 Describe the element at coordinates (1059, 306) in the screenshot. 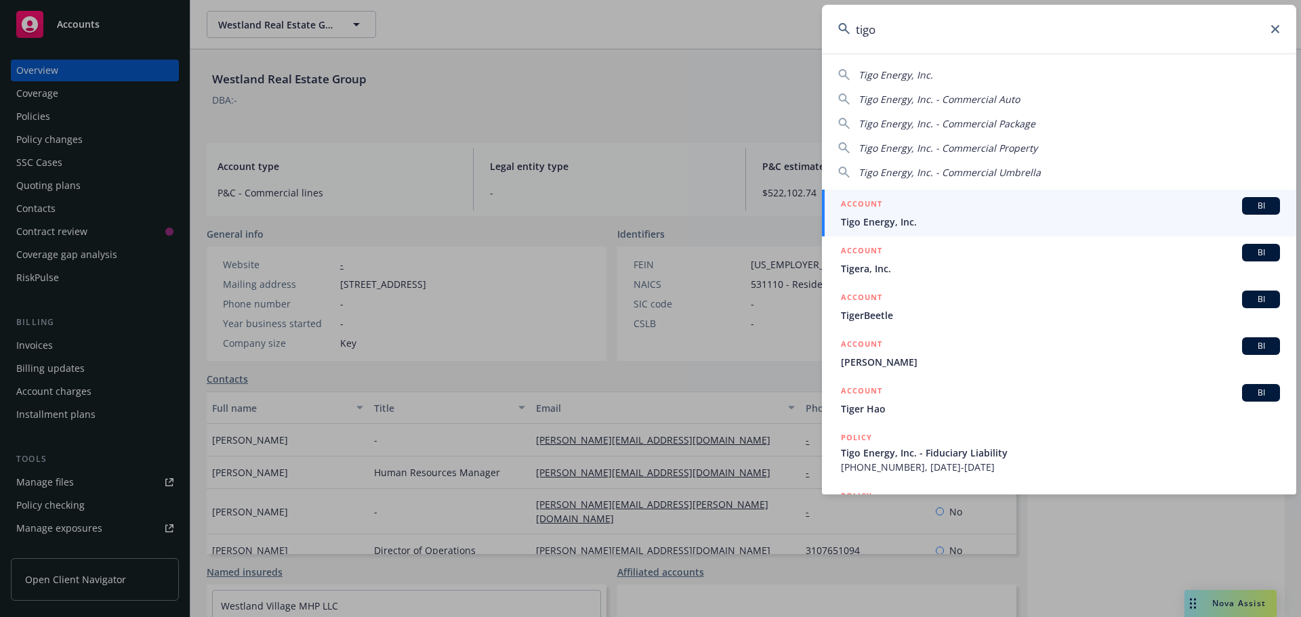

I see `a: ACCOUNTBITigerBeetle` at that location.